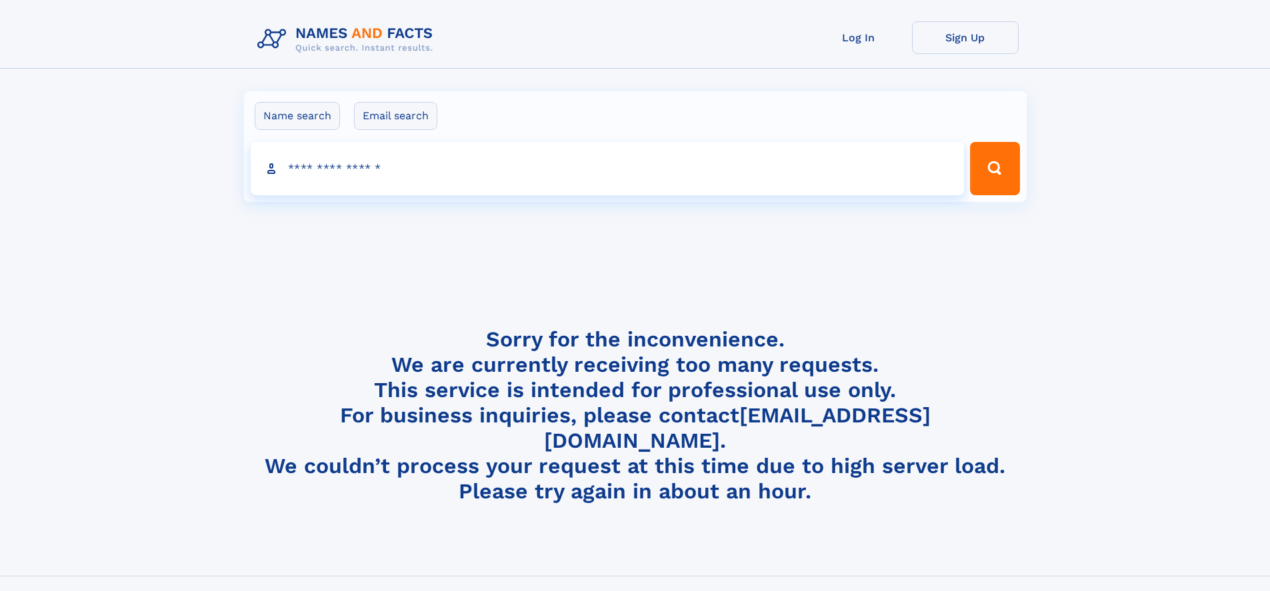 The image size is (1270, 591). Describe the element at coordinates (859, 37) in the screenshot. I see `a: Log In` at that location.